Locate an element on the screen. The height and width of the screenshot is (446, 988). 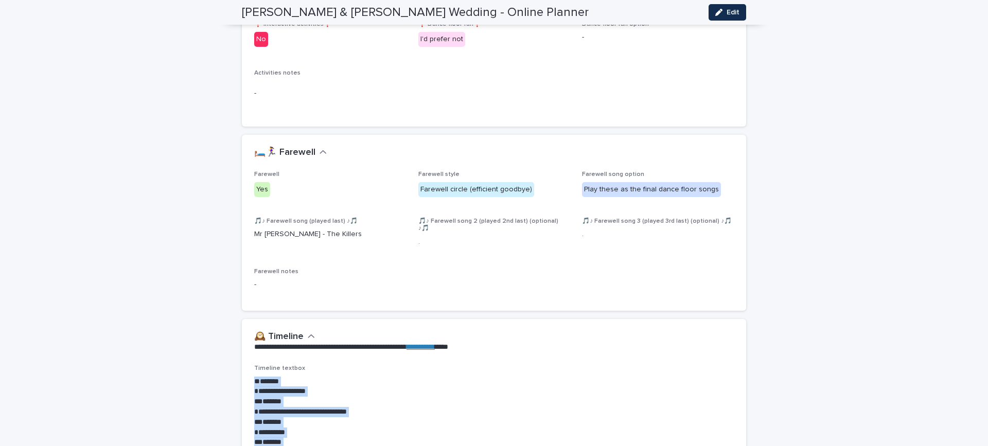
span: Timeline textbox is located at coordinates (279, 368).